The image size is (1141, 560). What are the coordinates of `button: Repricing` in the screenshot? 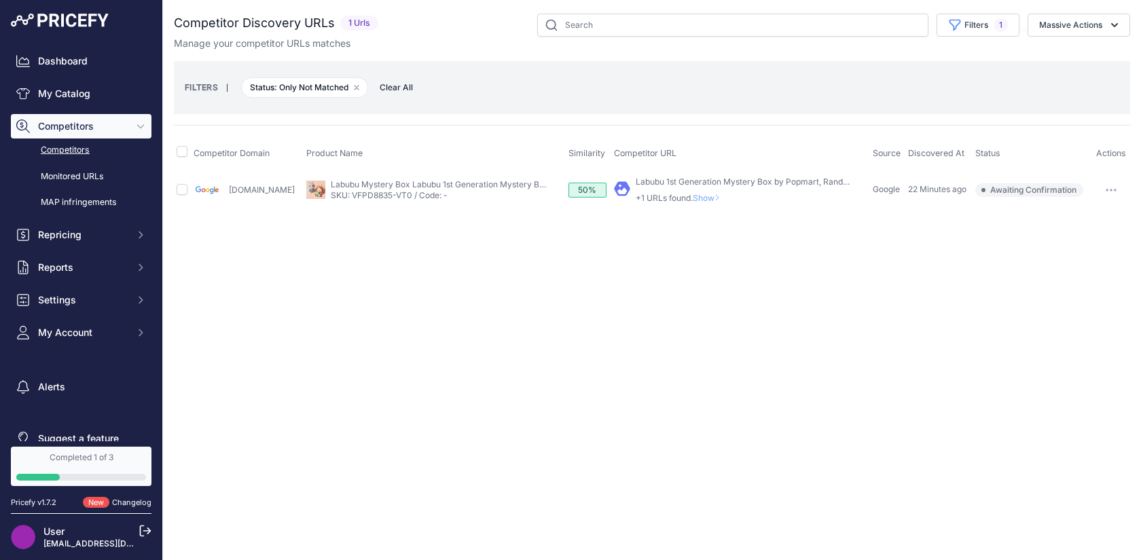 It's located at (81, 235).